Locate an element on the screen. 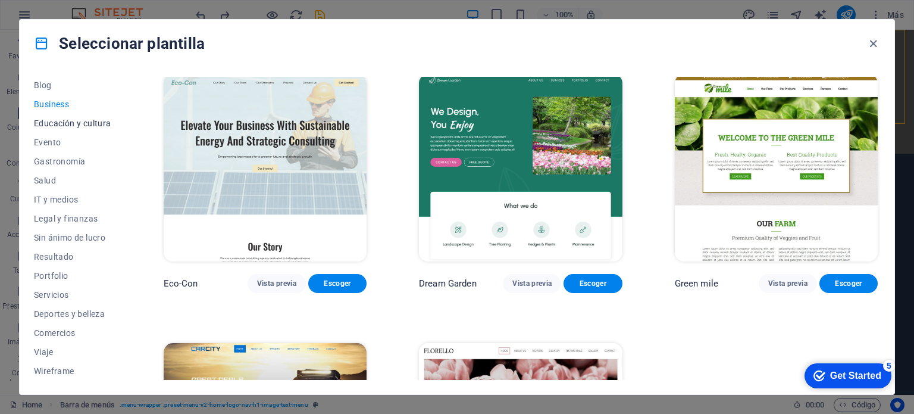 This screenshot has height=414, width=914. button: Salud is located at coordinates (73, 180).